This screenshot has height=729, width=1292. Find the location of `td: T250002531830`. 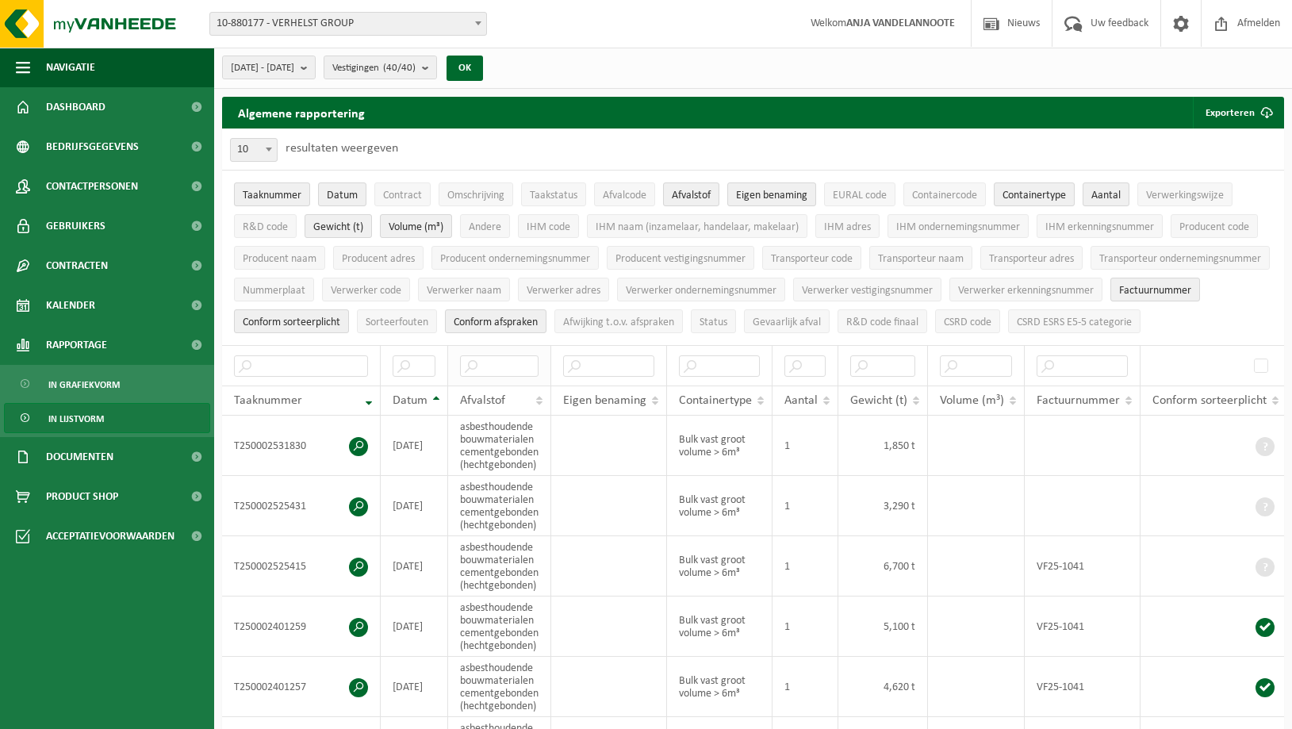

td: T250002531830 is located at coordinates (301, 446).